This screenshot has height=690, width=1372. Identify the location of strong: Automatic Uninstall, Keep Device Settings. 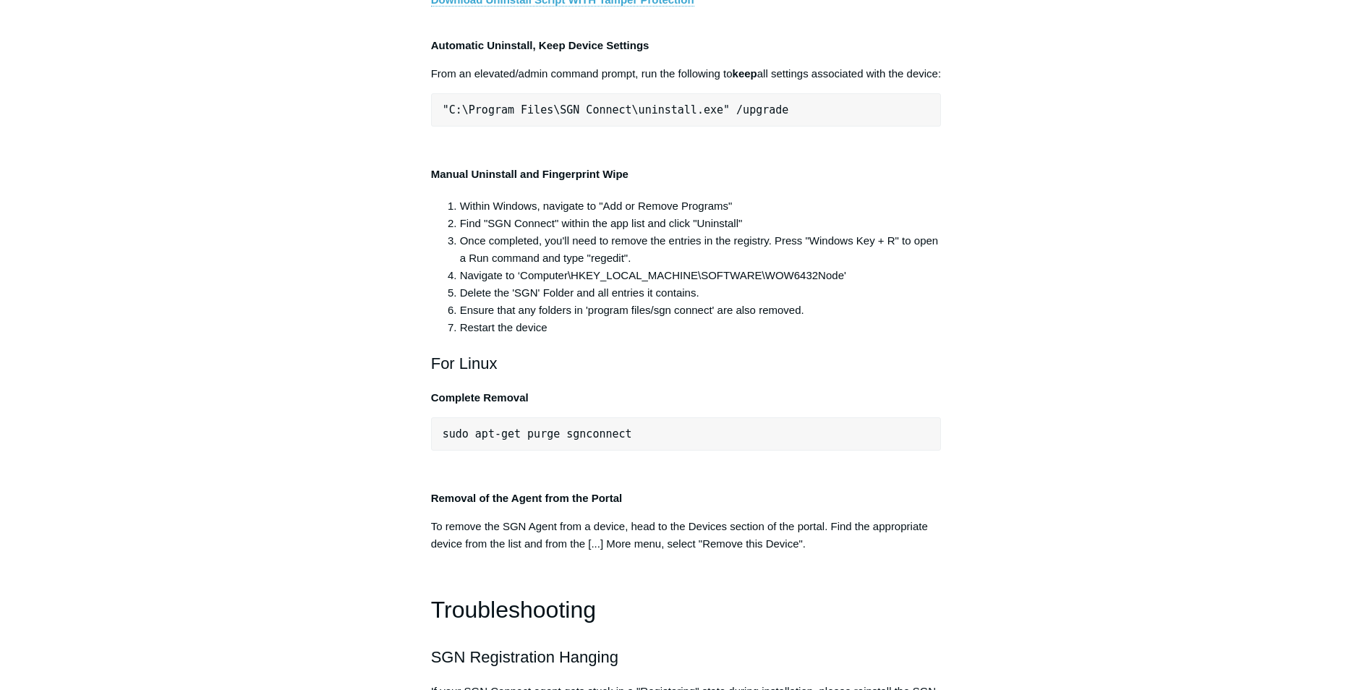
(540, 45).